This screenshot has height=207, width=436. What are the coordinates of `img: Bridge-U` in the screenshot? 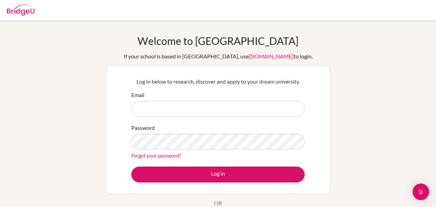 It's located at (21, 10).